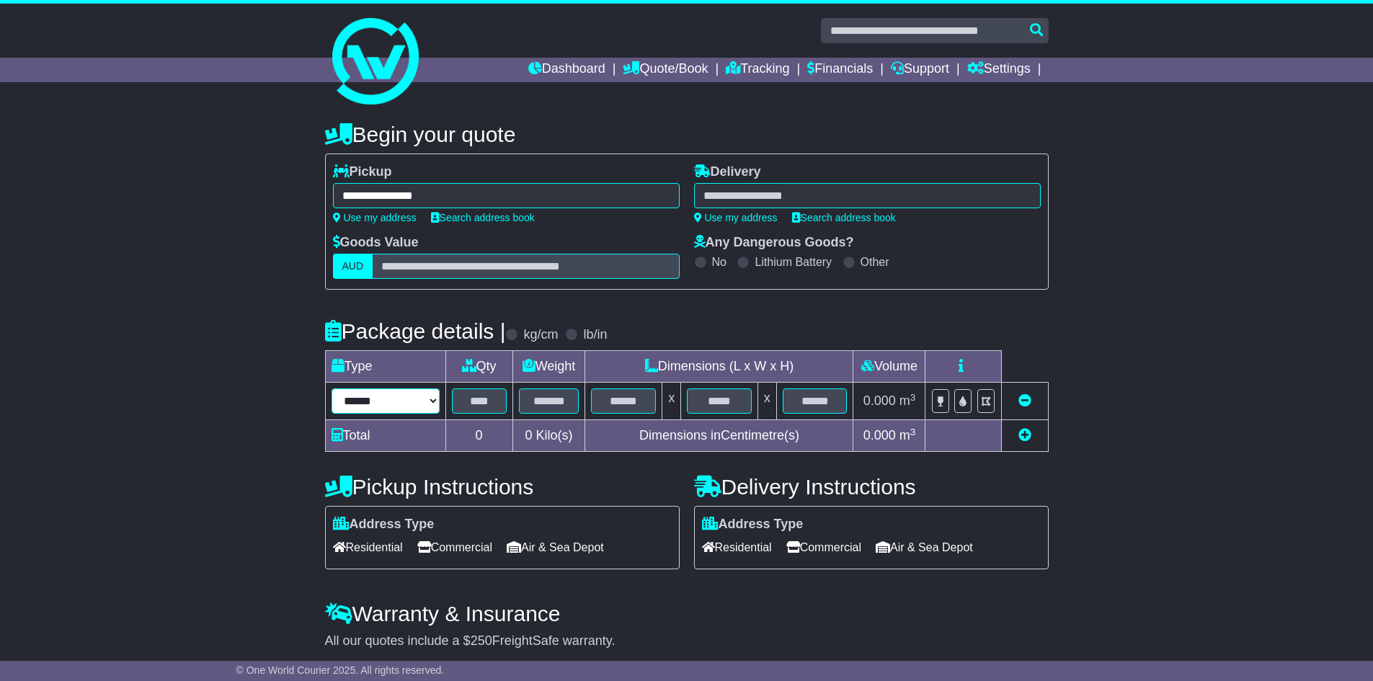 The height and width of the screenshot is (681, 1373). Describe the element at coordinates (875, 262) in the screenshot. I see `label: Other` at that location.